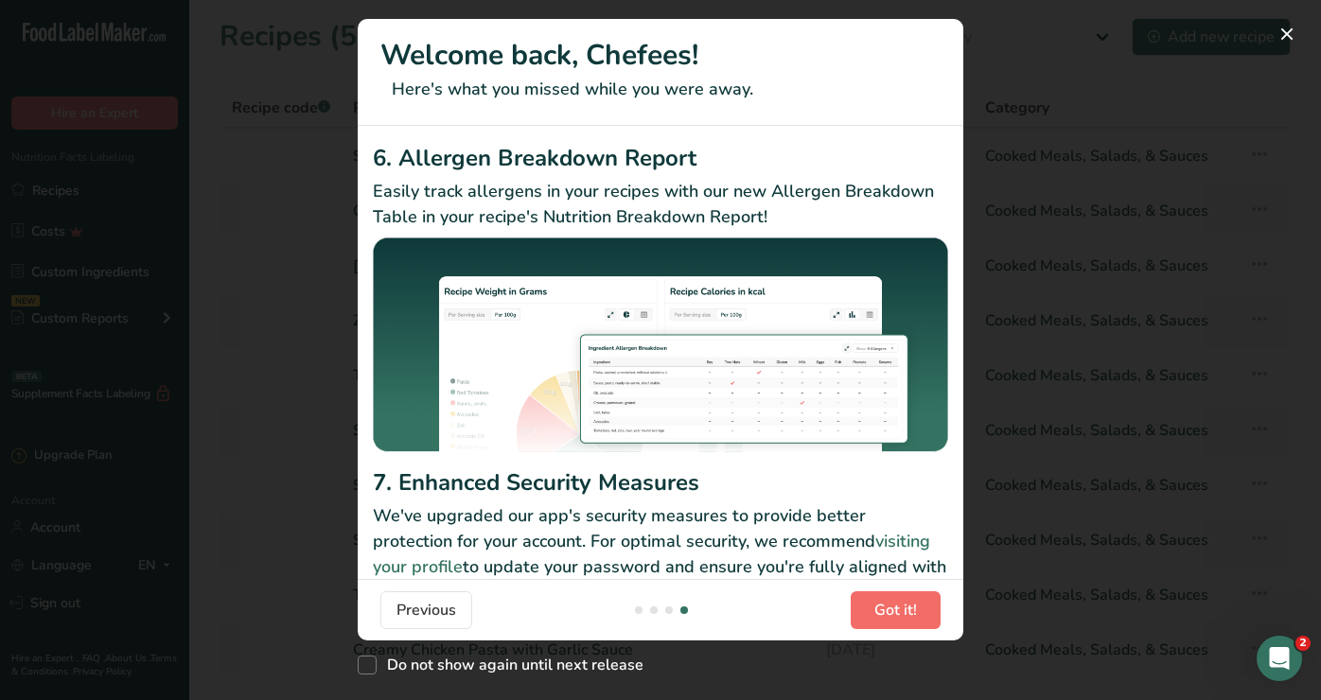 This screenshot has width=1321, height=700. What do you see at coordinates (510, 665) in the screenshot?
I see `span: Do not show again until next release` at bounding box center [510, 665].